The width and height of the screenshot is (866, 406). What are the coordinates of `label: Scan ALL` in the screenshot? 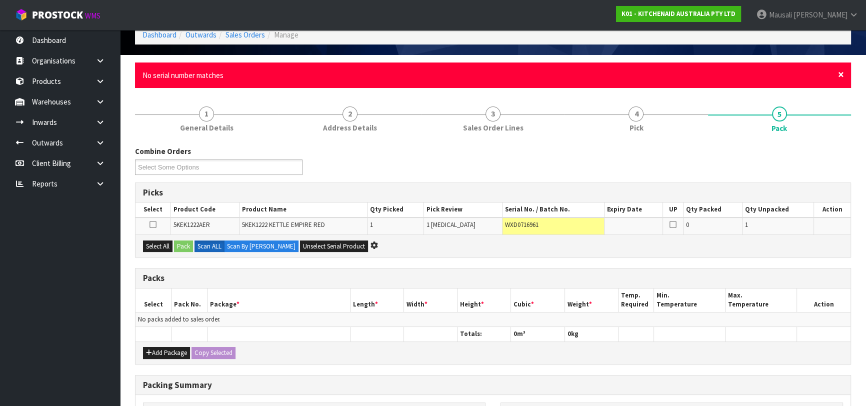 It's located at (209, 246).